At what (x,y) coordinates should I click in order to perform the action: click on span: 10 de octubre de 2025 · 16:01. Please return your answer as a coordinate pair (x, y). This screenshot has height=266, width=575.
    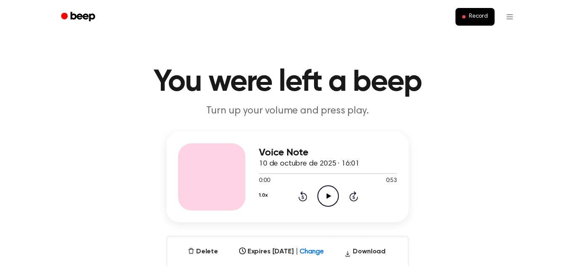
    Looking at the image, I should click on (309, 164).